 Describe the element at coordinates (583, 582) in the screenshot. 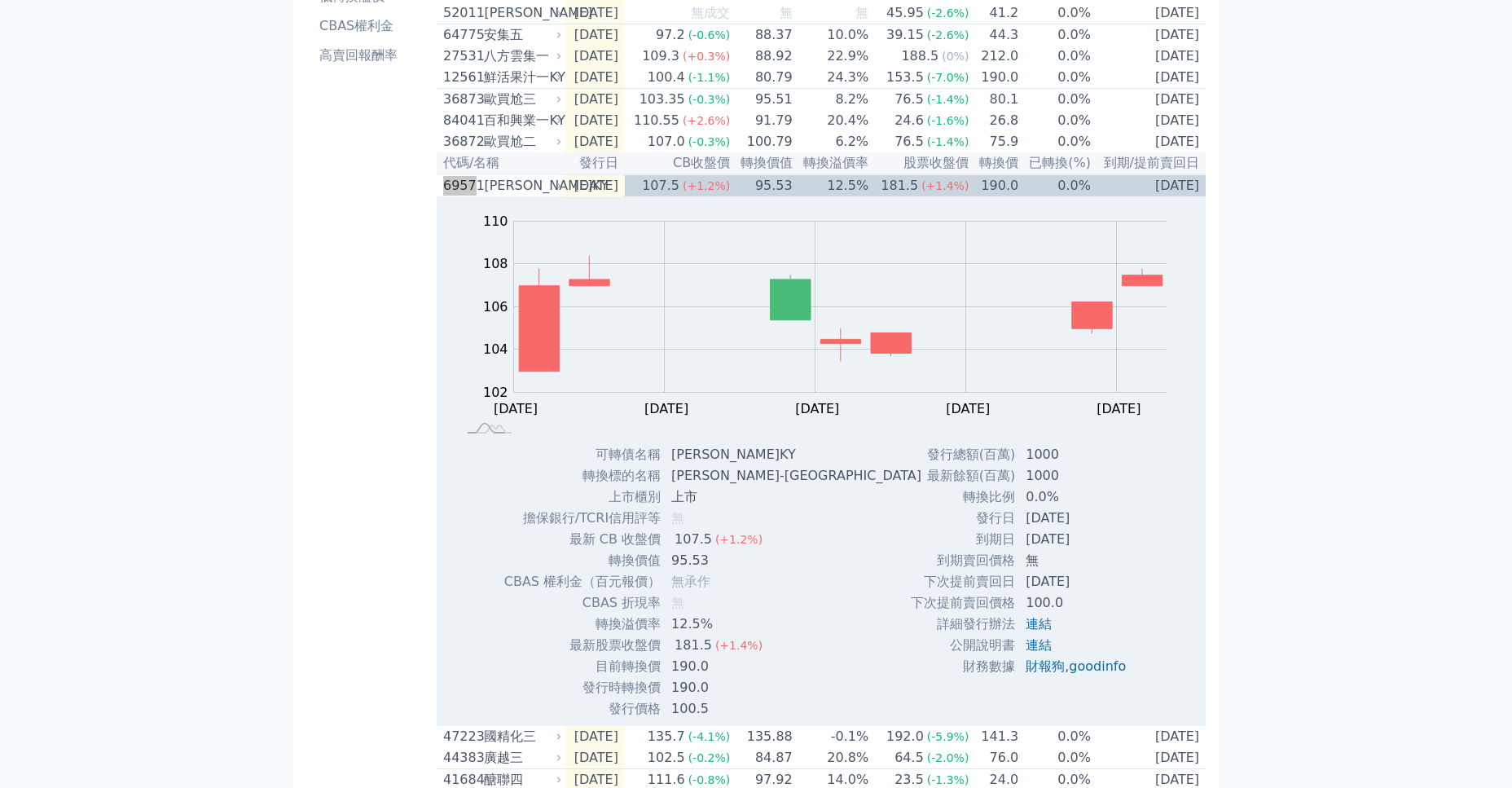

I see `td: CBAS 權利金（百元報價）` at that location.